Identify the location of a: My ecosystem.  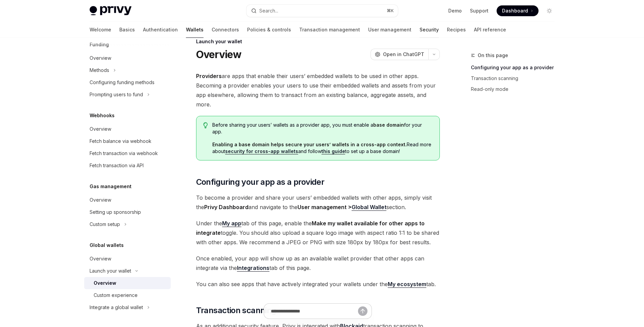
(407, 284).